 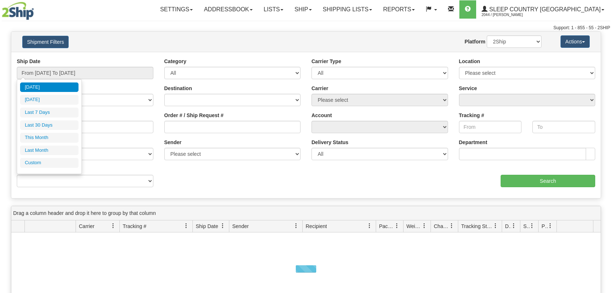 What do you see at coordinates (399, 10) in the screenshot?
I see `a: Reports` at bounding box center [399, 10].